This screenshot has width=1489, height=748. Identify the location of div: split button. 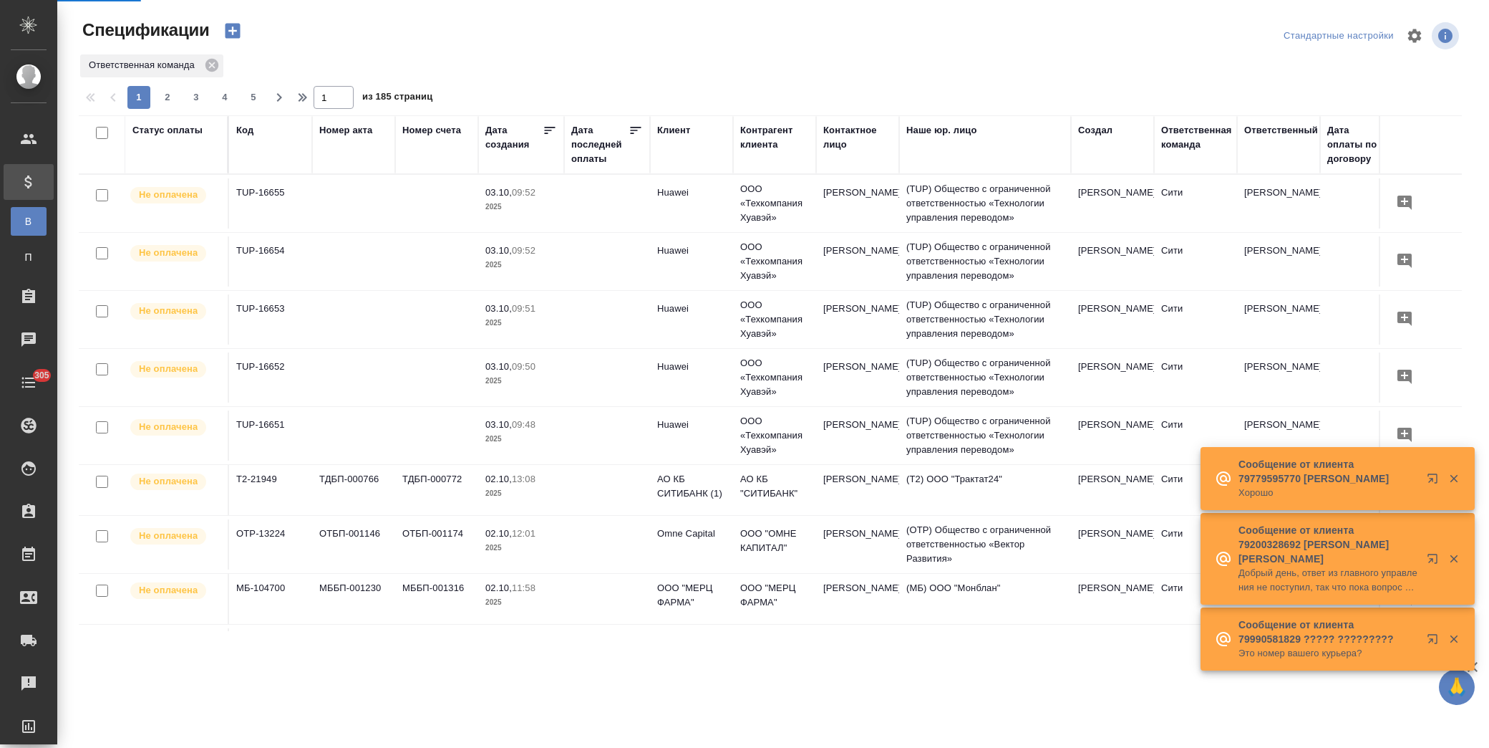
(1339, 36).